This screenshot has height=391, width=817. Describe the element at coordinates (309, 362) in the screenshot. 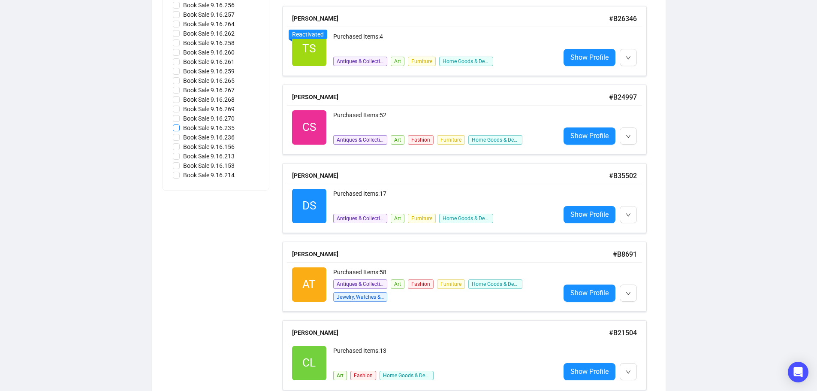

I see `span: CL` at that location.